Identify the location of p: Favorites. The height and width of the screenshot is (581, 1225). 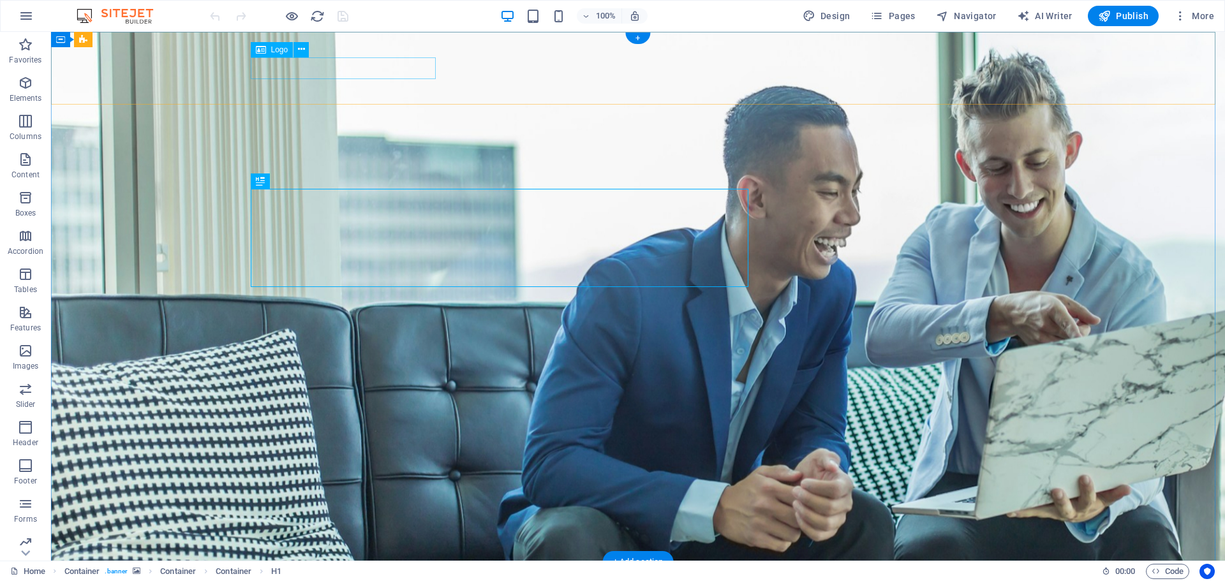
(25, 60).